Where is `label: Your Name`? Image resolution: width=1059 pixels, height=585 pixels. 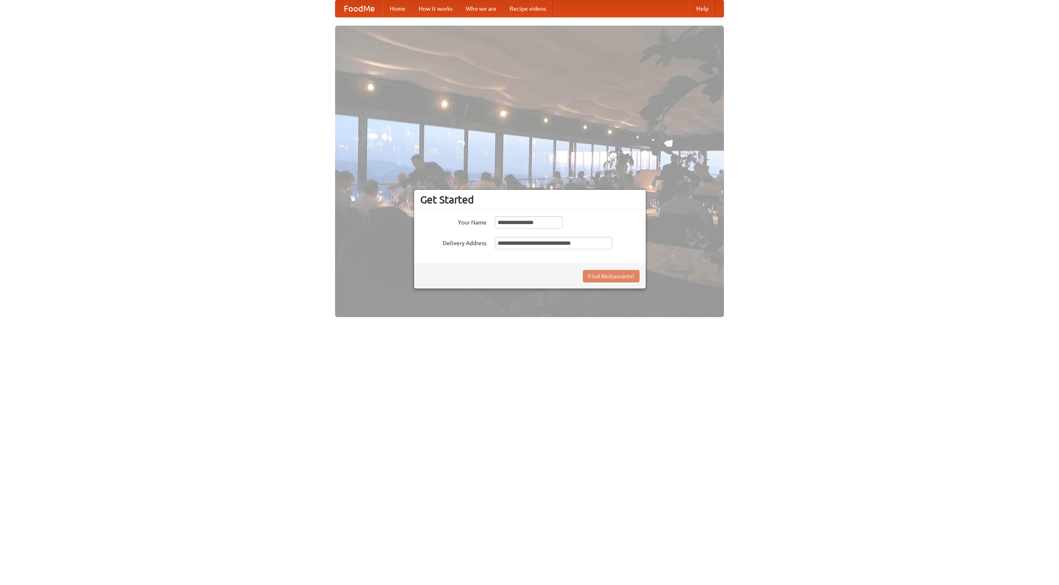
label: Your Name is located at coordinates (453, 221).